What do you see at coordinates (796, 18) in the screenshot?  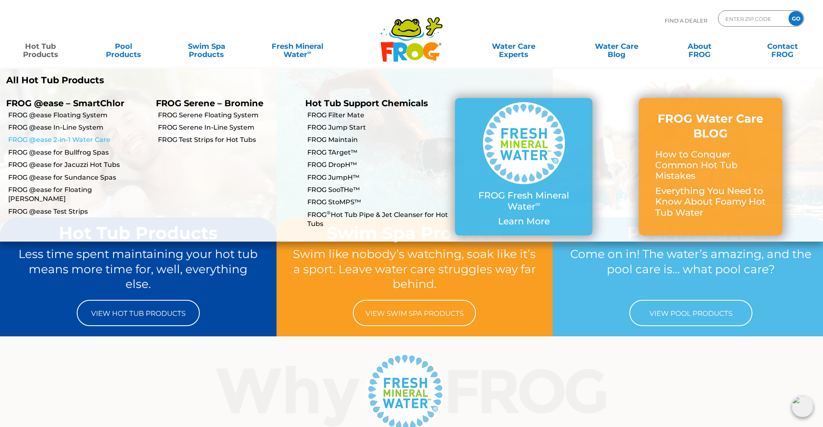 I see `input: GO` at bounding box center [796, 18].